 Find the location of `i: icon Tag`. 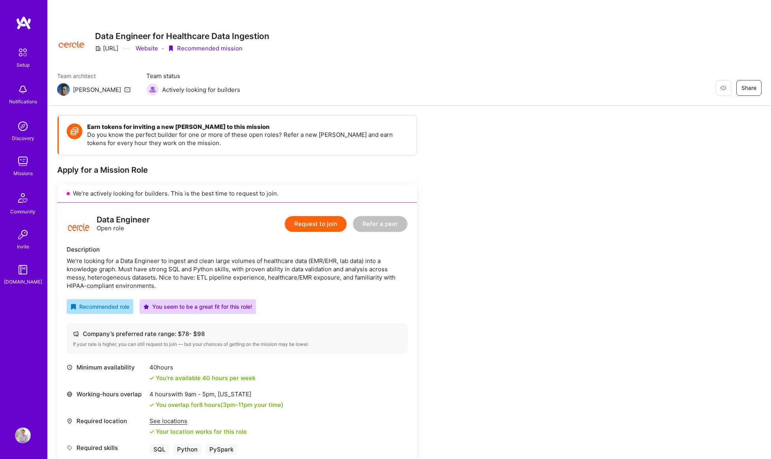

i: icon Tag is located at coordinates (69, 448).